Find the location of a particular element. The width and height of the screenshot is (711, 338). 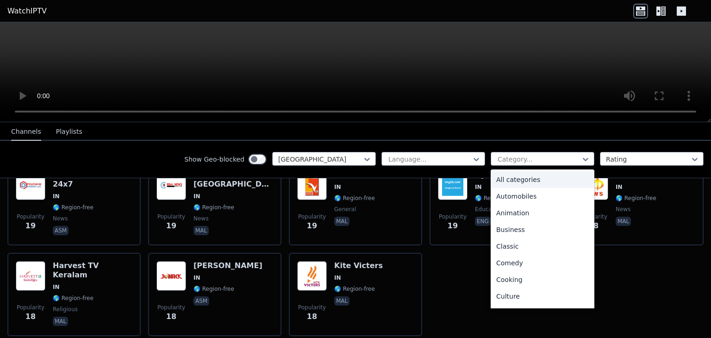

div: All categories is located at coordinates (542, 179).